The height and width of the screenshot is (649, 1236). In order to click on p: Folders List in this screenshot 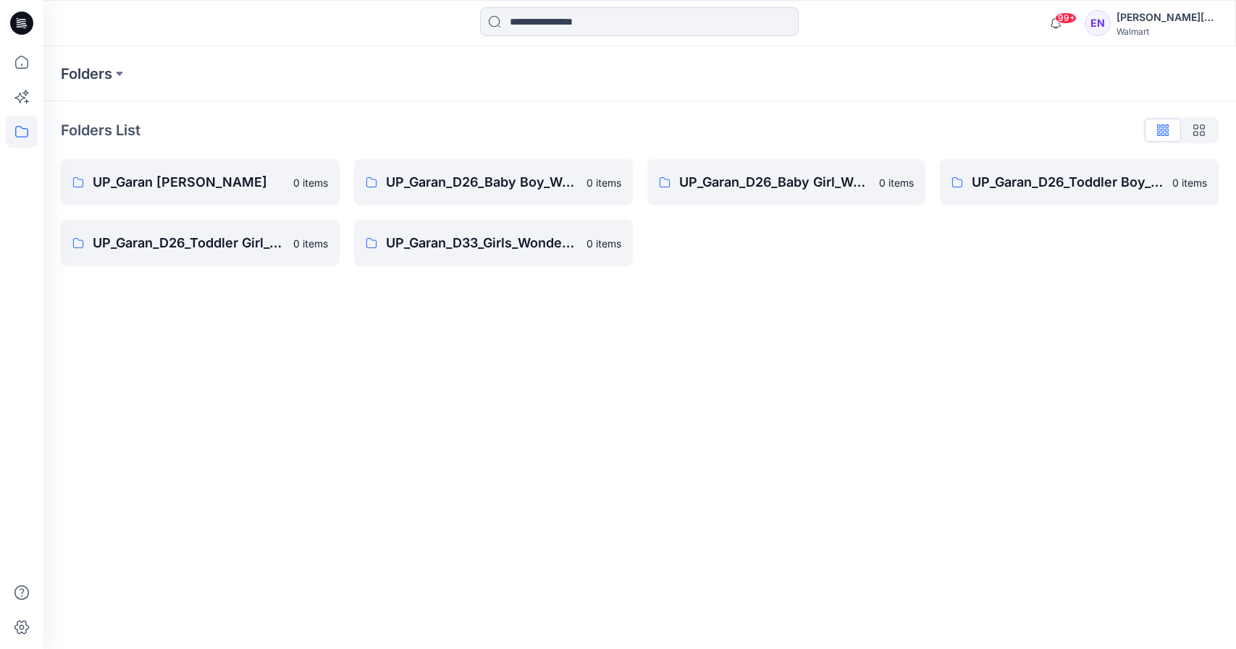, I will do `click(101, 130)`.